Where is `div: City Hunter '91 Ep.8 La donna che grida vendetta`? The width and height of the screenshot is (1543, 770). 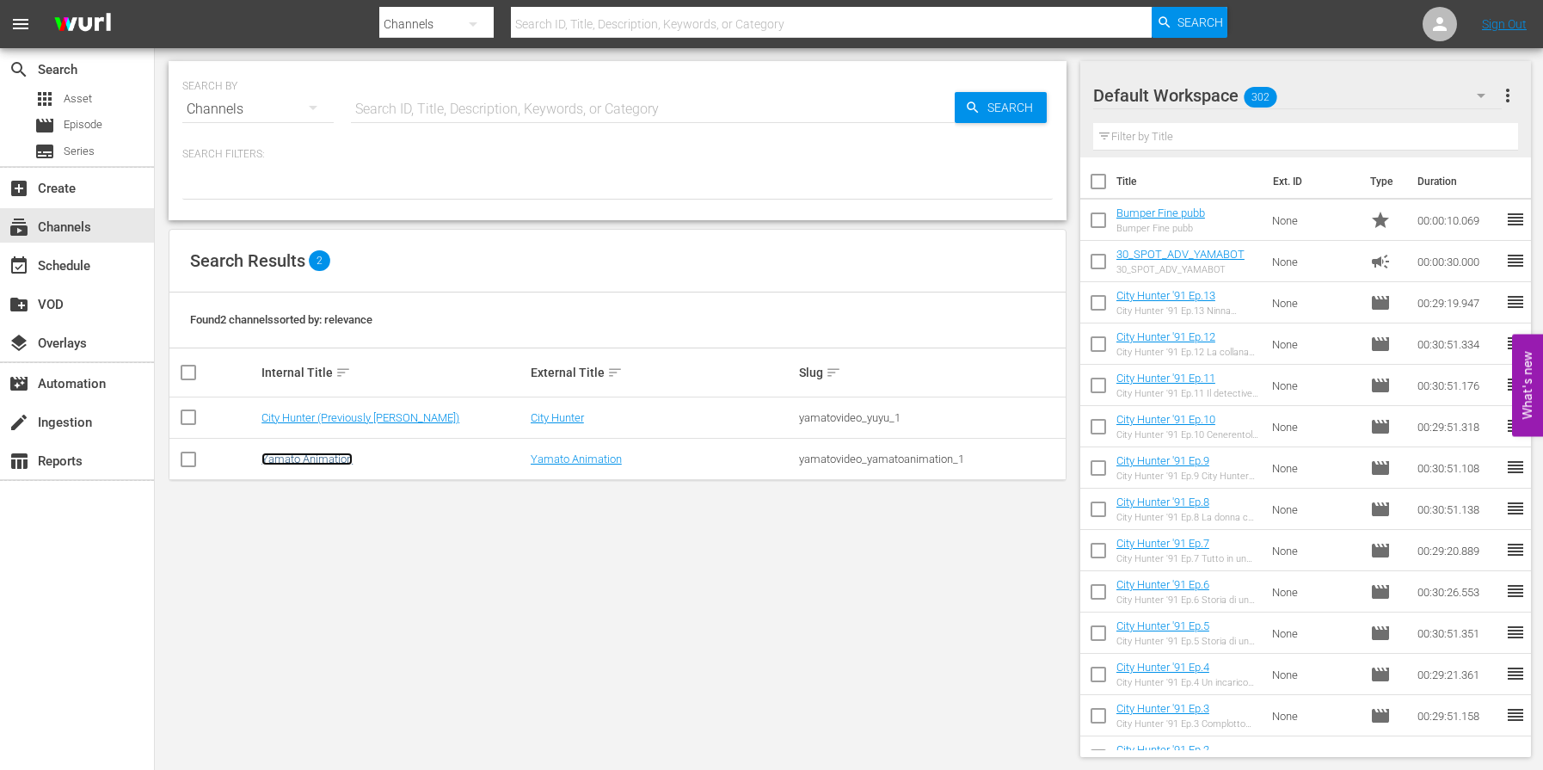
div: City Hunter '91 Ep.8 La donna che grida vendetta is located at coordinates (1187, 517).